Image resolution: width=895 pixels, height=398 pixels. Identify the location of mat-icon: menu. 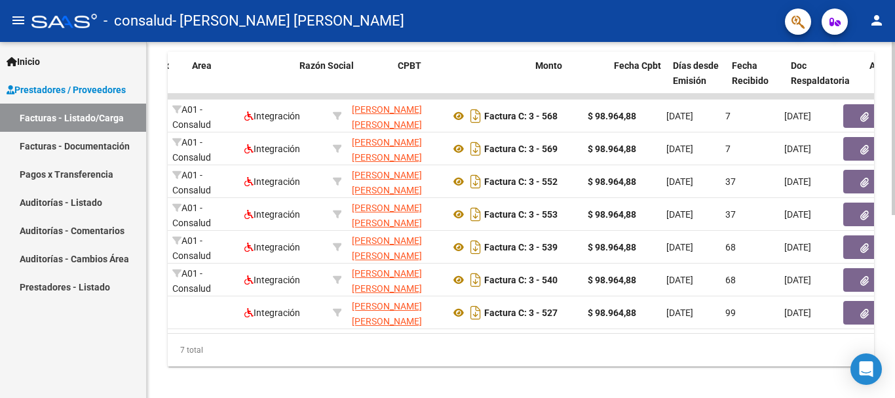
(18, 20).